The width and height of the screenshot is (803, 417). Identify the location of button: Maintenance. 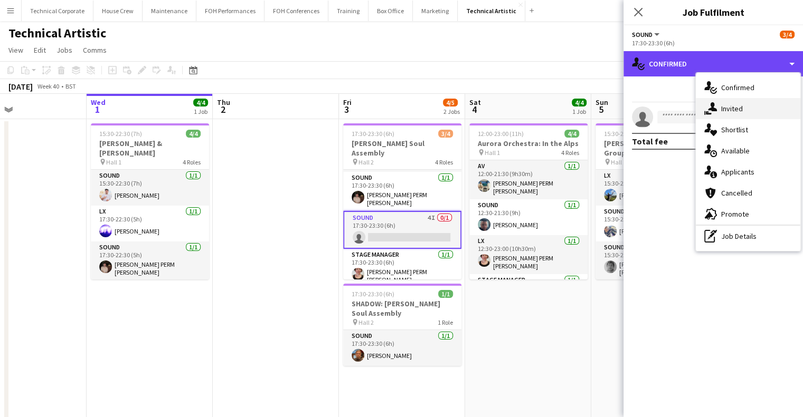
(169, 11).